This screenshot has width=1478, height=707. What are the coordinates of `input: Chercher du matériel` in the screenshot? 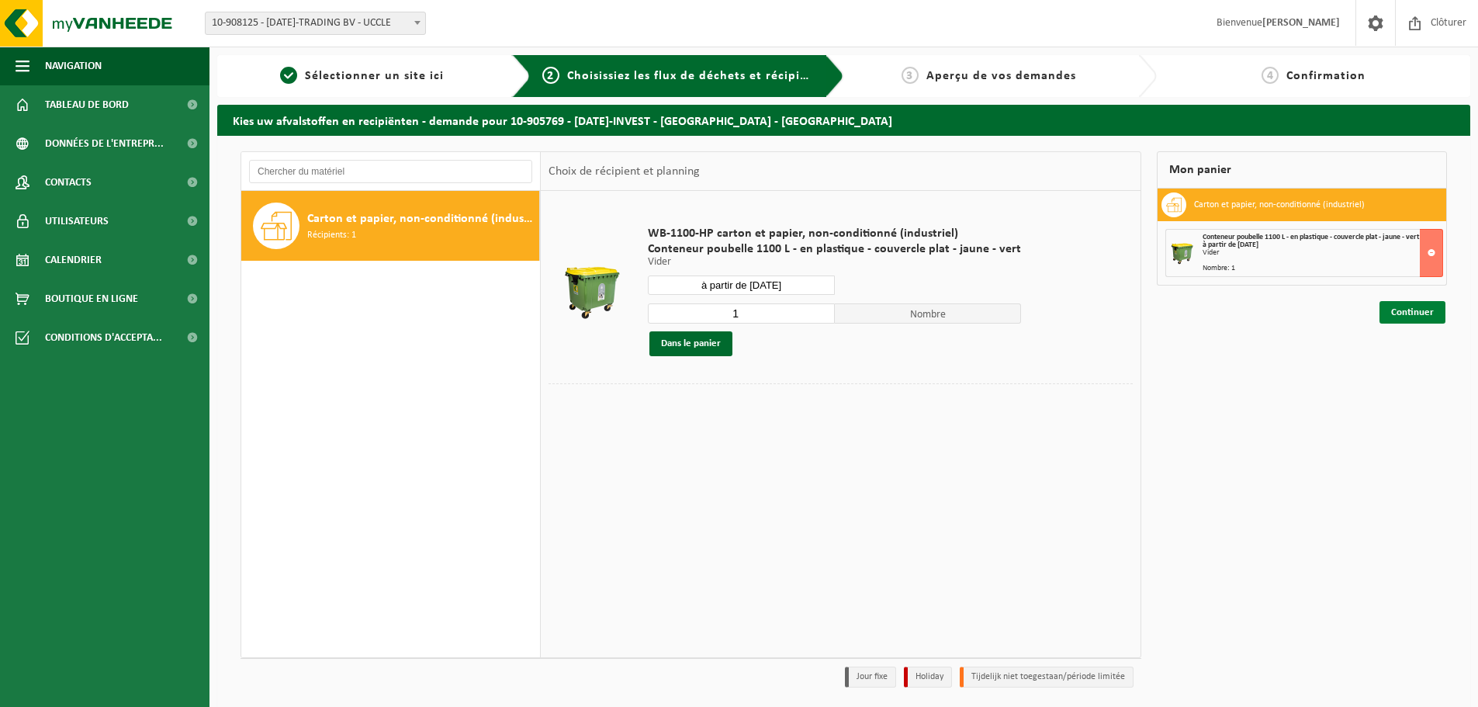 It's located at (390, 172).